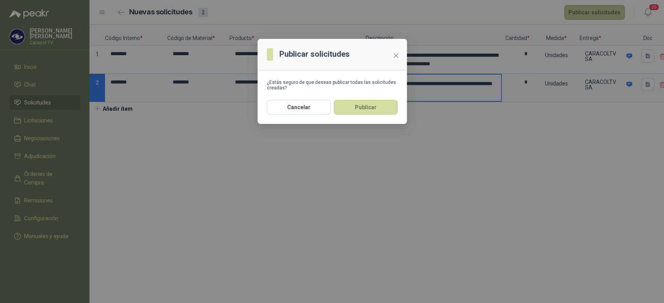  What do you see at coordinates (396, 56) in the screenshot?
I see `button: Close` at bounding box center [396, 56].